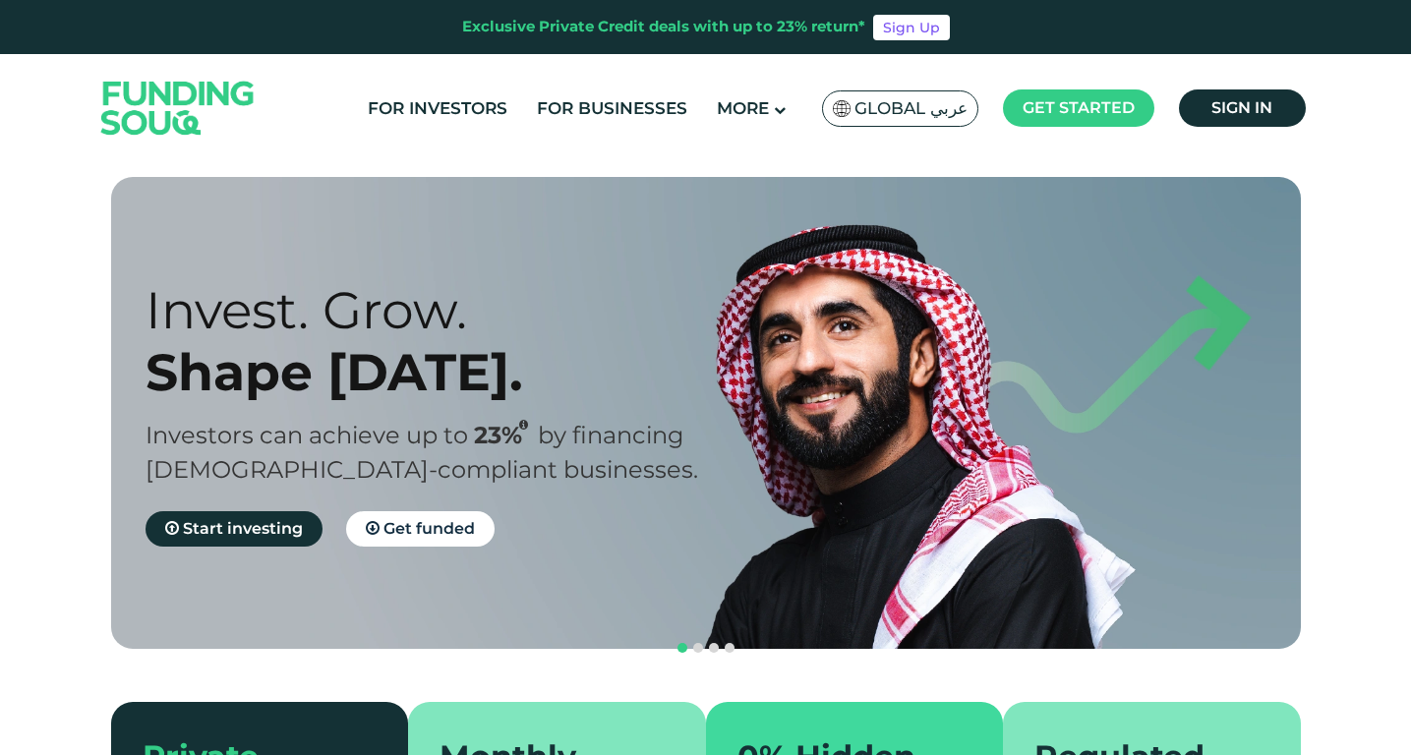 This screenshot has height=755, width=1411. What do you see at coordinates (429, 528) in the screenshot?
I see `span: Get funded` at bounding box center [429, 528].